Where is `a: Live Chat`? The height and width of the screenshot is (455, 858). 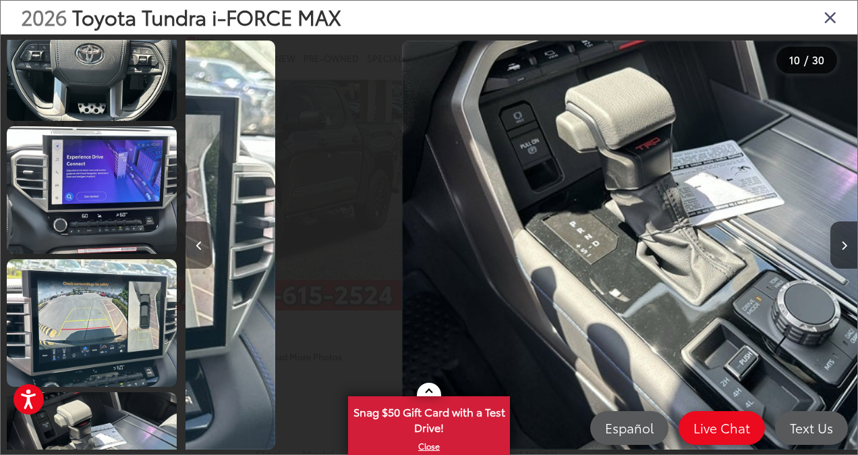 a: Live Chat is located at coordinates (722, 428).